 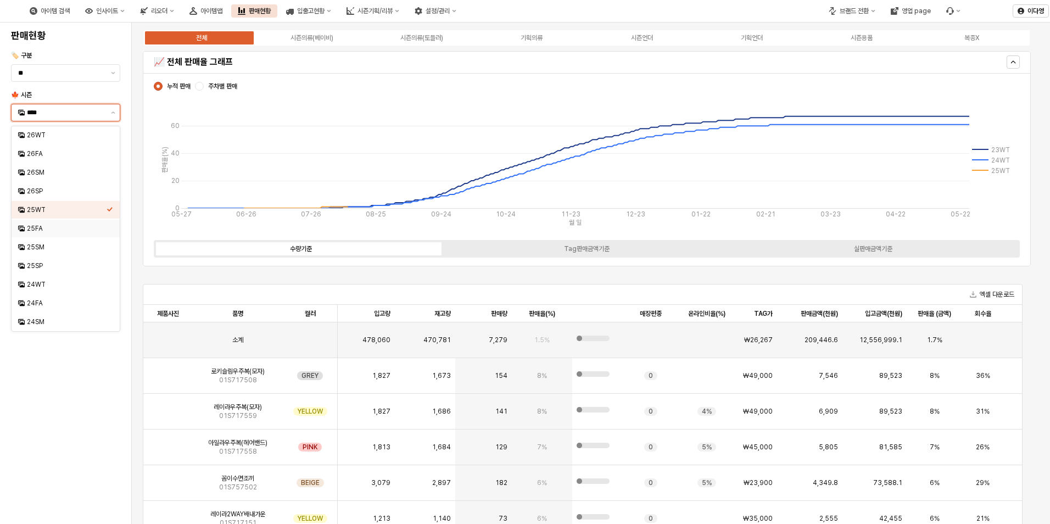 What do you see at coordinates (238, 380) in the screenshot?
I see `span: 01S717508` at bounding box center [238, 380].